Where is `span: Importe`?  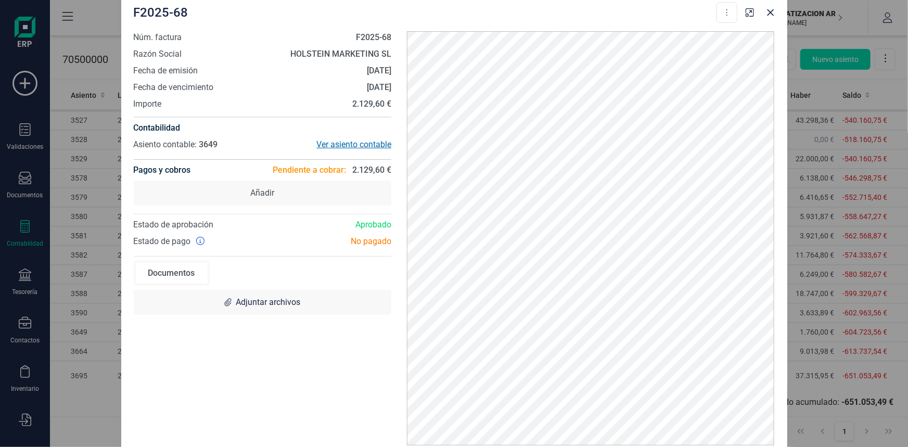 span: Importe is located at coordinates (148, 104).